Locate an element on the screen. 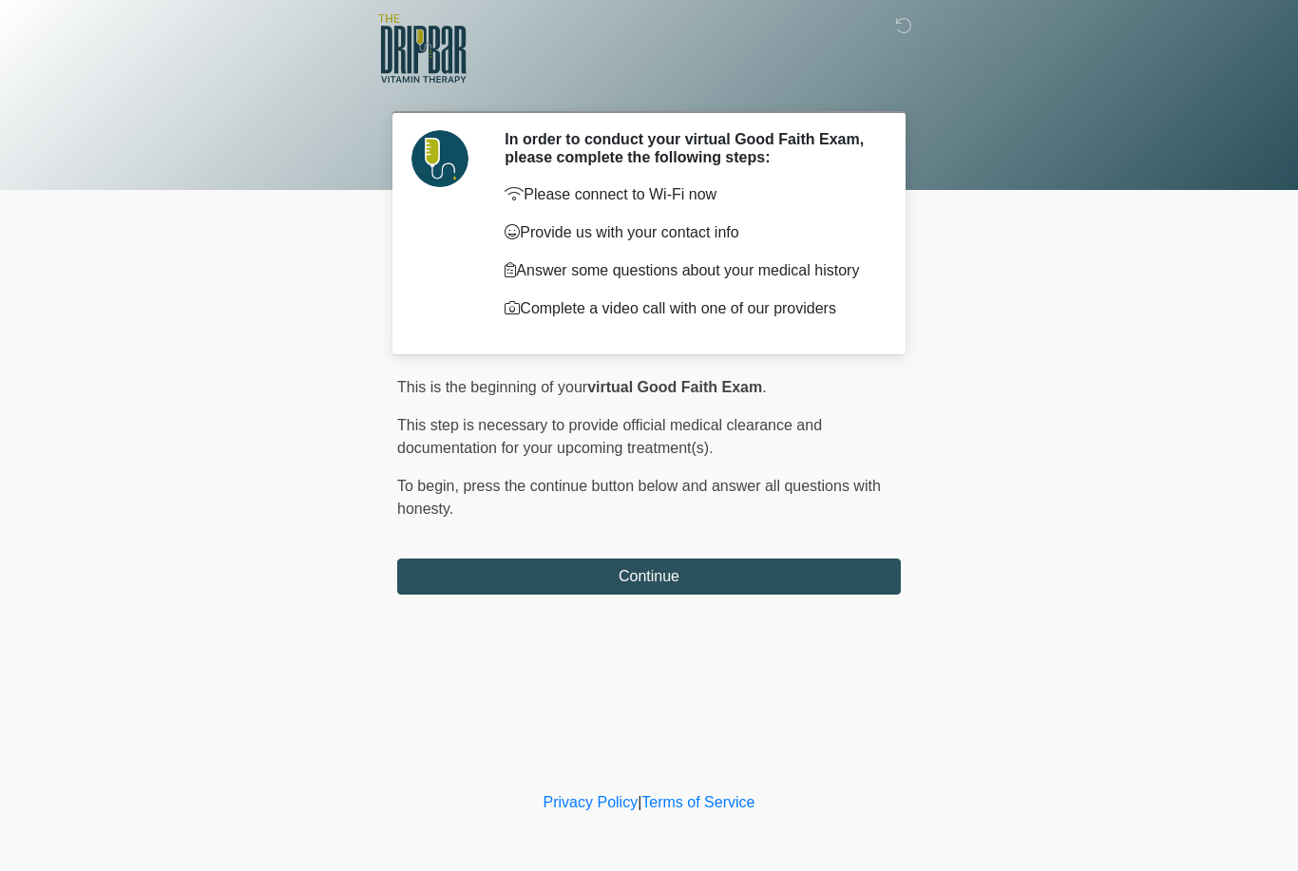  span: press the continue button below and answer all questions with honesty. is located at coordinates (638, 497).